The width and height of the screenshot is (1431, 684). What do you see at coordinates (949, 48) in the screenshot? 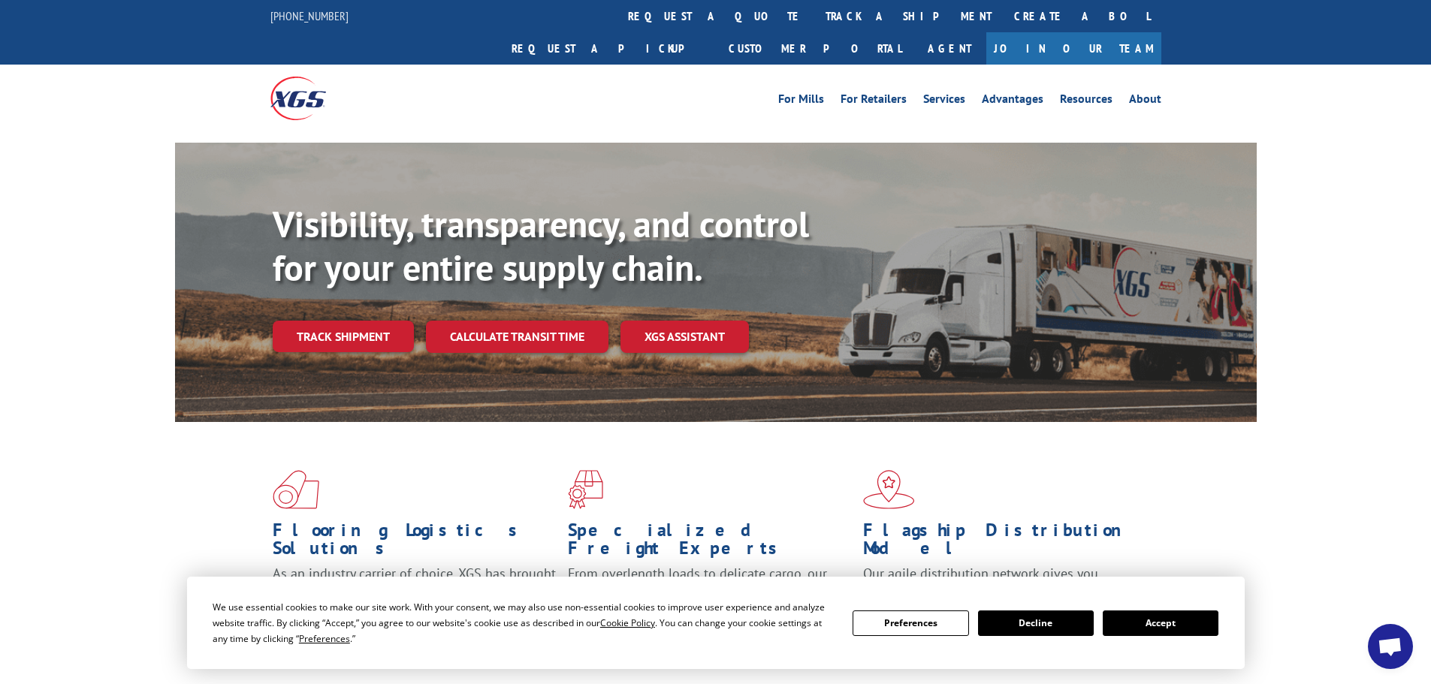
I see `a: Agent` at bounding box center [949, 48].